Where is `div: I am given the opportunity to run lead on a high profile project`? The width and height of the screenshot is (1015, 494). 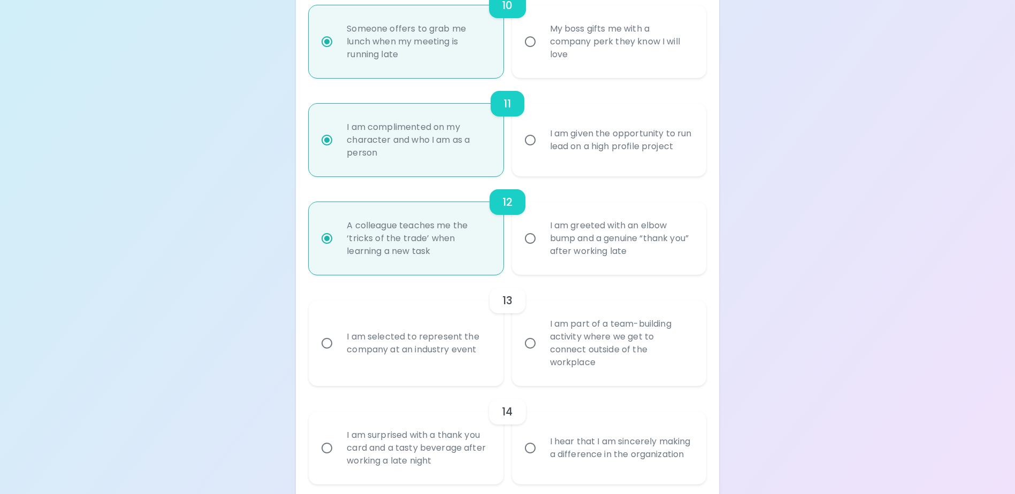
div: I am given the opportunity to run lead on a high profile project is located at coordinates (620, 140).